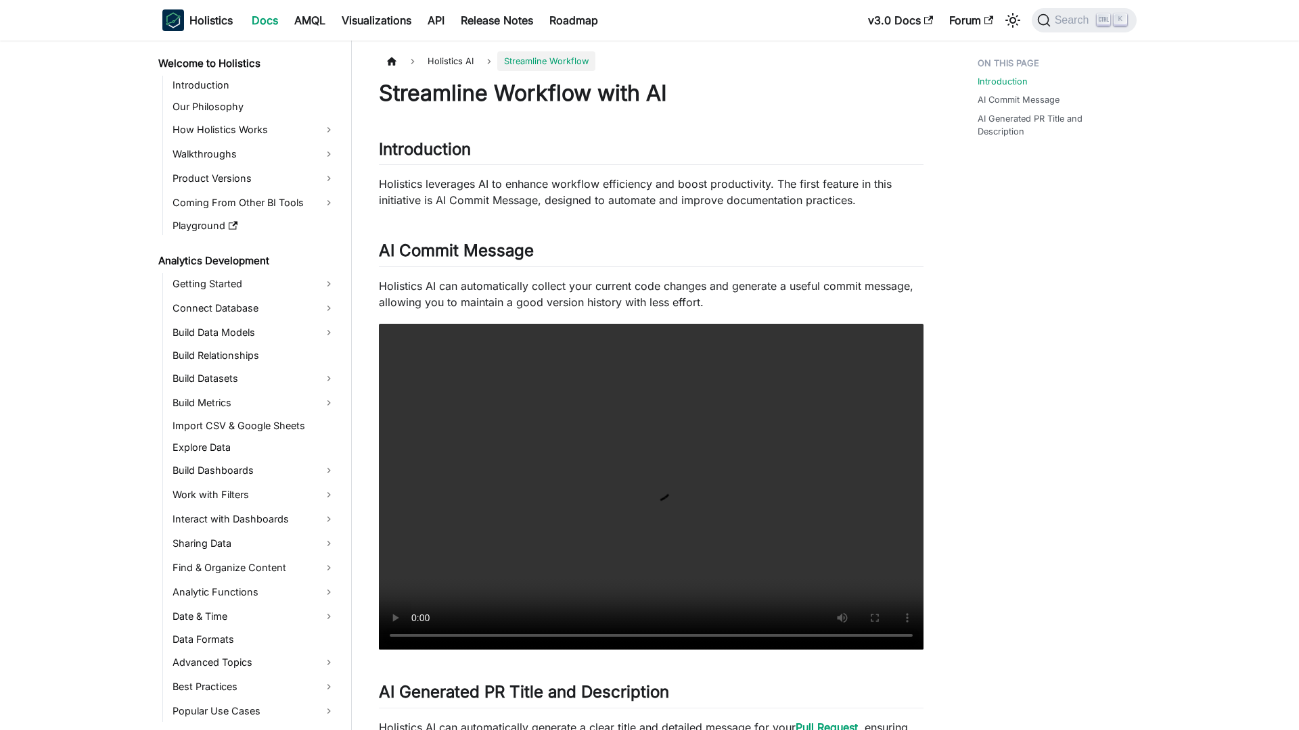 The width and height of the screenshot is (1299, 730). Describe the element at coordinates (450, 61) in the screenshot. I see `span: Holistics AI` at that location.